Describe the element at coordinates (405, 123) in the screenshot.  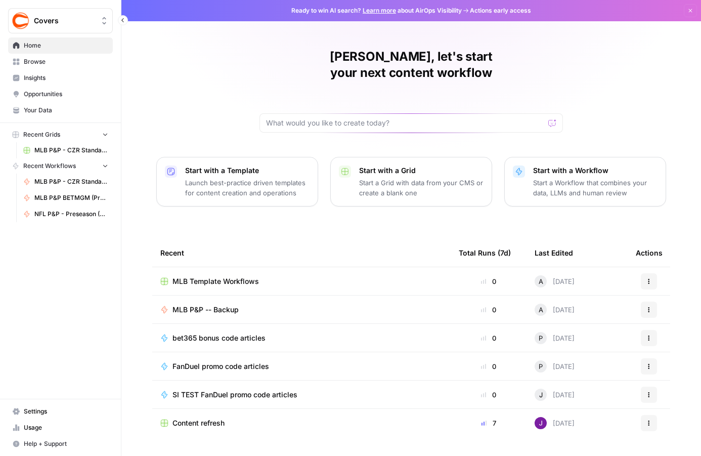
I see `input: What would you like to create today?` at that location.